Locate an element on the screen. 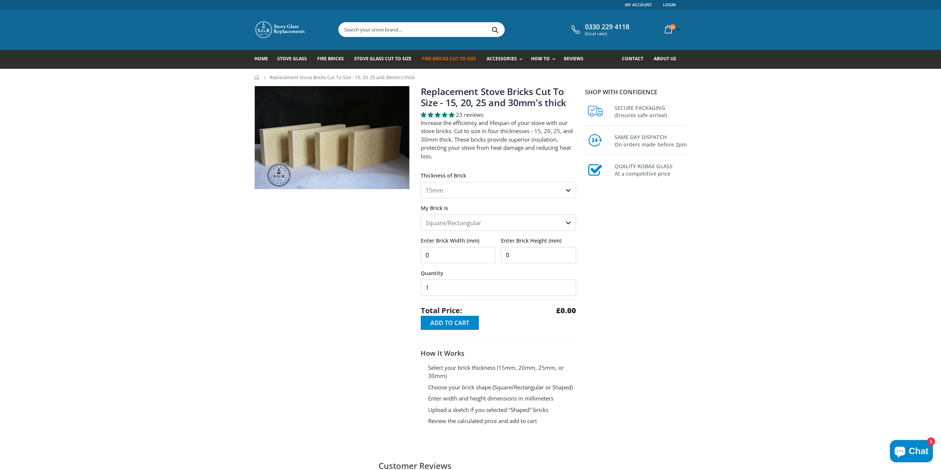  span: Reviews is located at coordinates (573, 58).